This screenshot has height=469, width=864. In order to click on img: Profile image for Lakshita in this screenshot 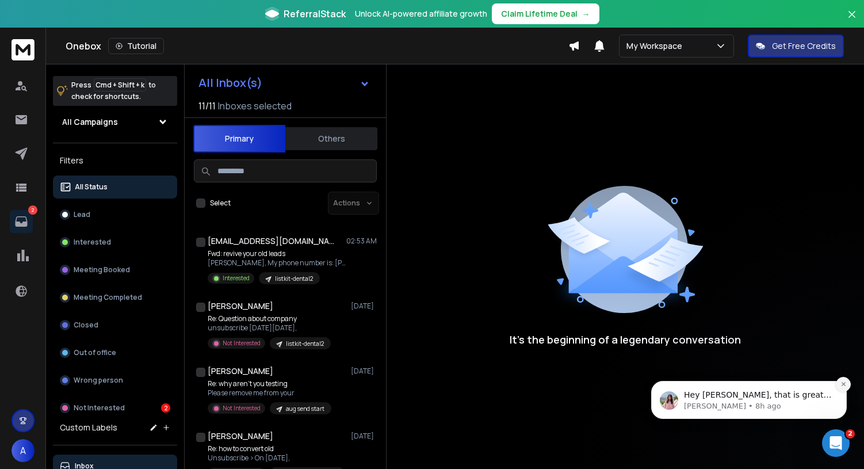, I will do `click(35, 91)`.